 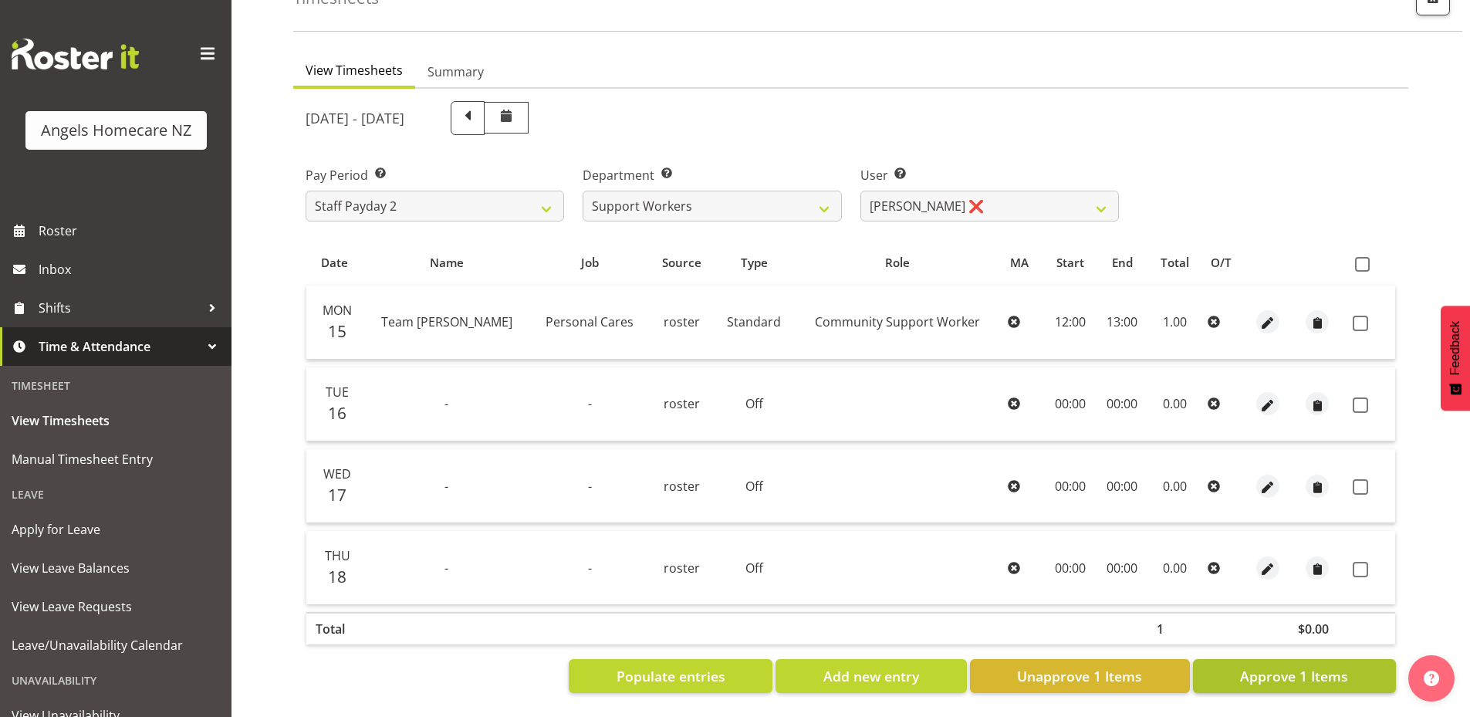 I want to click on td: 13:00, so click(x=1123, y=323).